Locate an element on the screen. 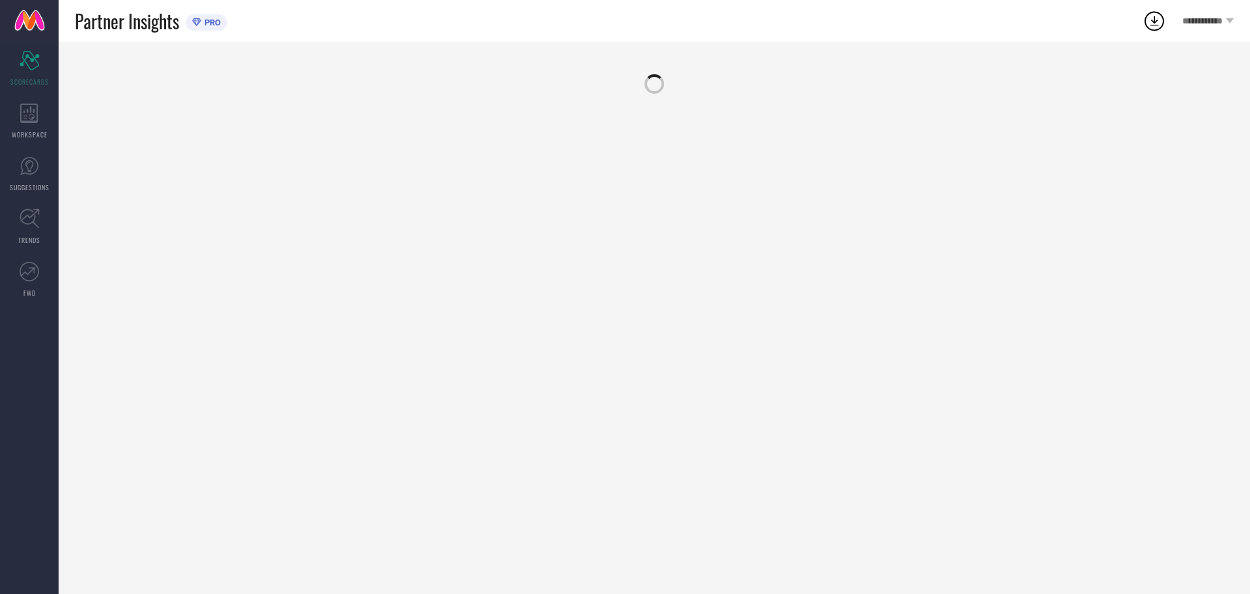 The image size is (1250, 594). span: FWD is located at coordinates (29, 292).